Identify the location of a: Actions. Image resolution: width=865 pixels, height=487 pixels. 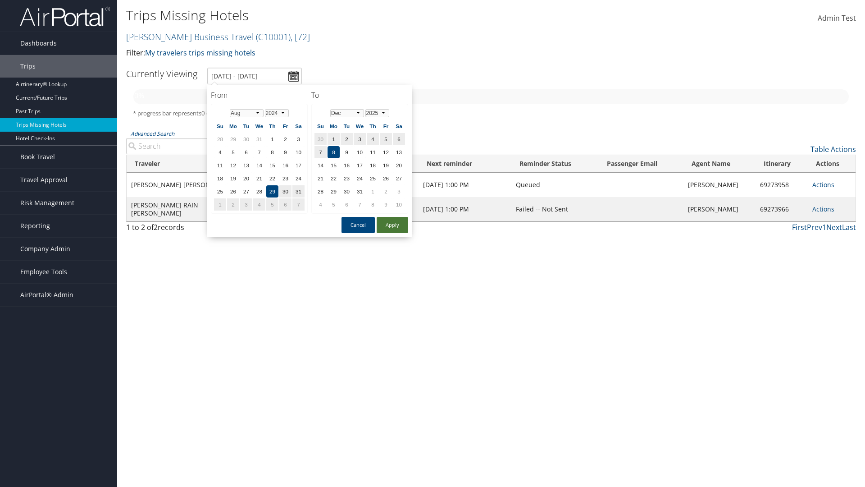
(823, 184).